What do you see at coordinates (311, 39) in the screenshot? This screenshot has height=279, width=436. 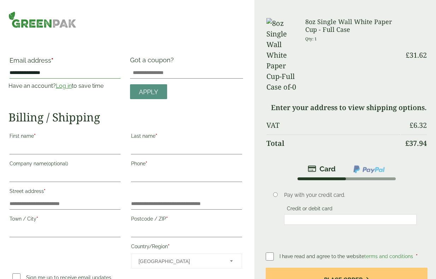 I see `small: Qty: 1` at bounding box center [311, 39].